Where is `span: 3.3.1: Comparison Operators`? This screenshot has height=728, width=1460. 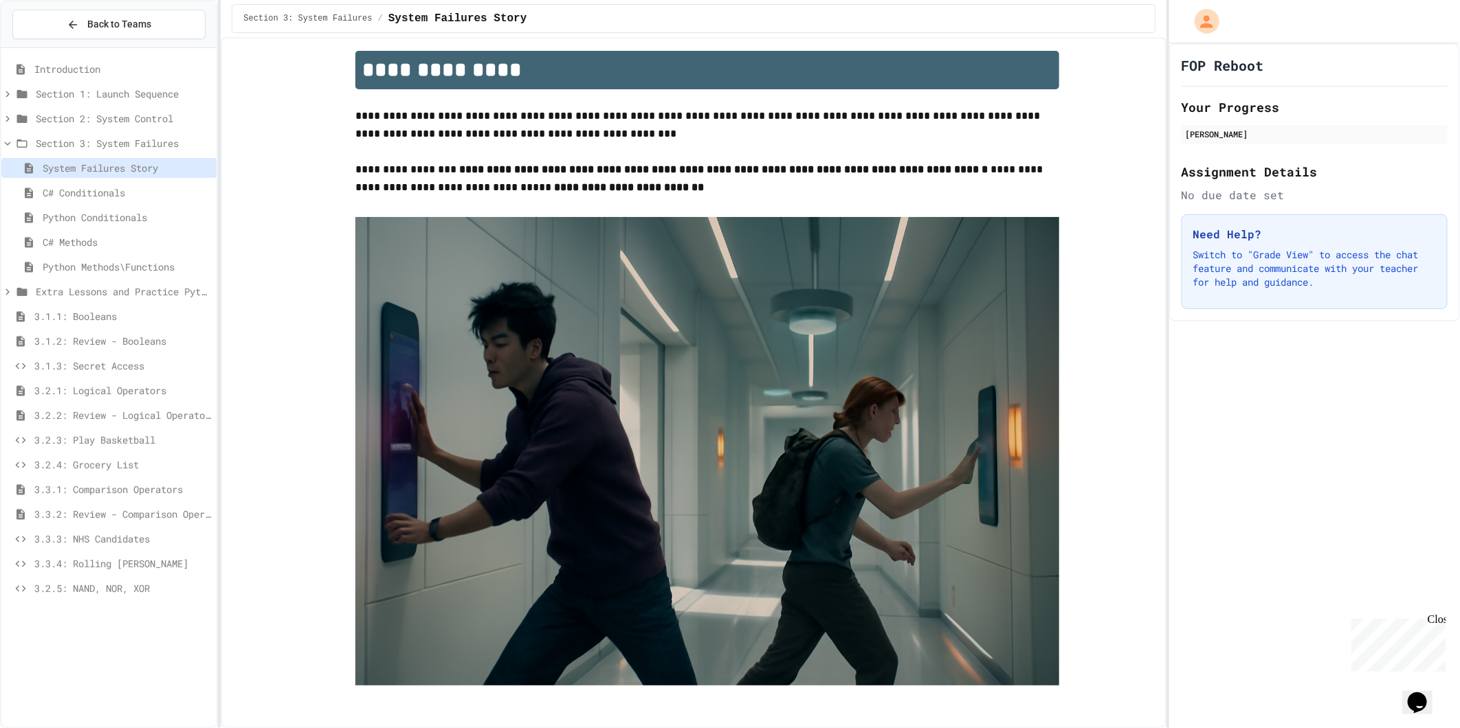 span: 3.3.1: Comparison Operators is located at coordinates (122, 489).